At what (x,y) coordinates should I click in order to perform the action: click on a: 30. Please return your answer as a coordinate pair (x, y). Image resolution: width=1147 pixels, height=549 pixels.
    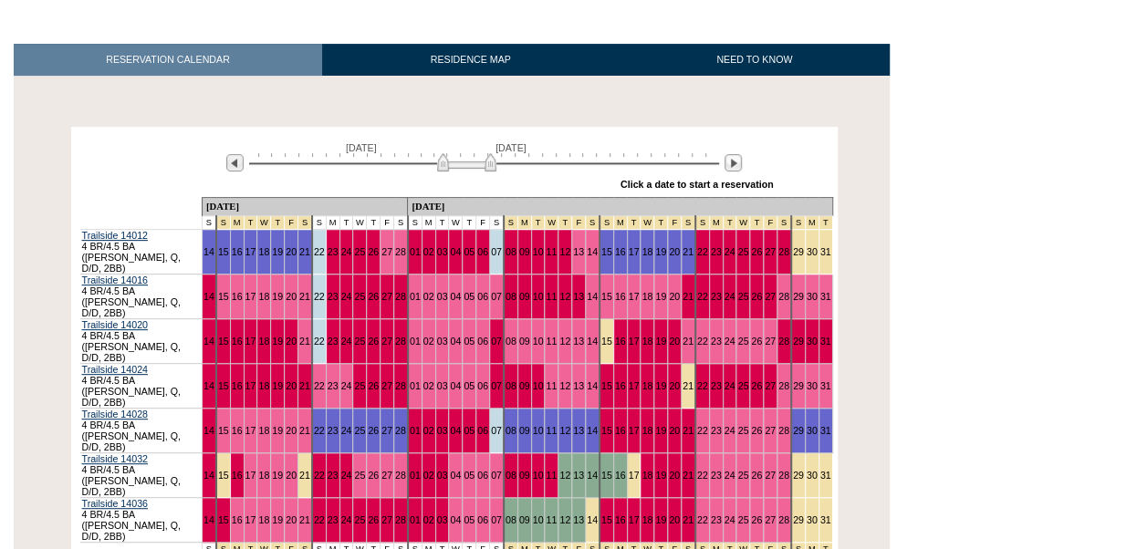
    Looking at the image, I should click on (812, 386).